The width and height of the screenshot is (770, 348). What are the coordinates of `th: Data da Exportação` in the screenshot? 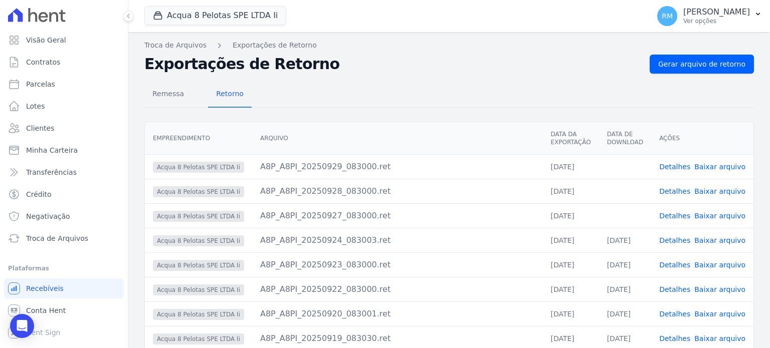 It's located at (570, 138).